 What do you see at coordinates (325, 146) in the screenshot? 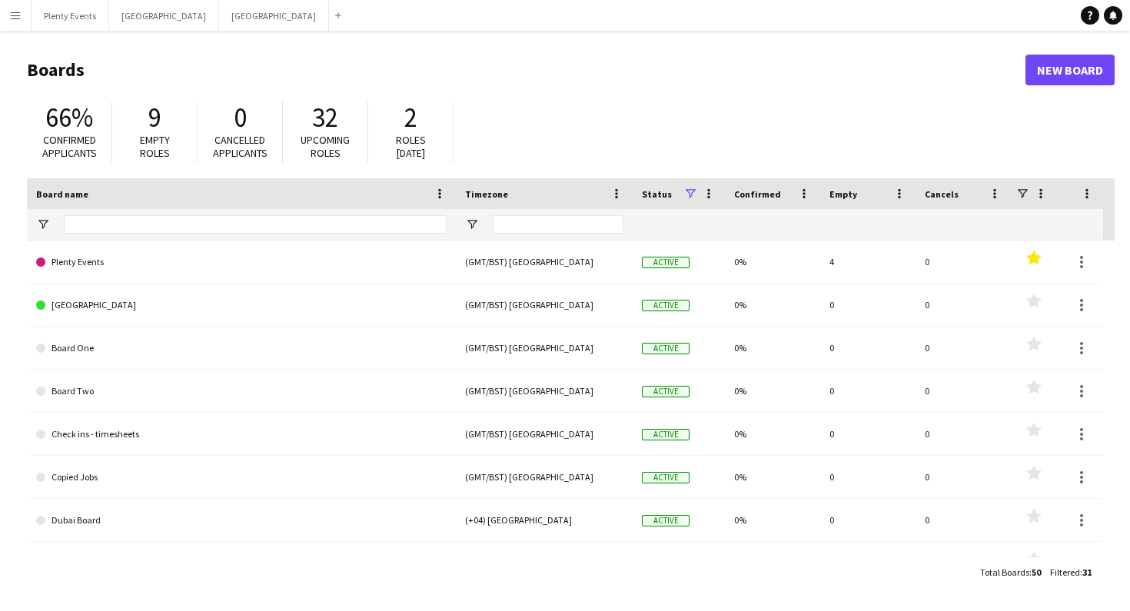
I see `span: Upcoming roles` at bounding box center [325, 146].